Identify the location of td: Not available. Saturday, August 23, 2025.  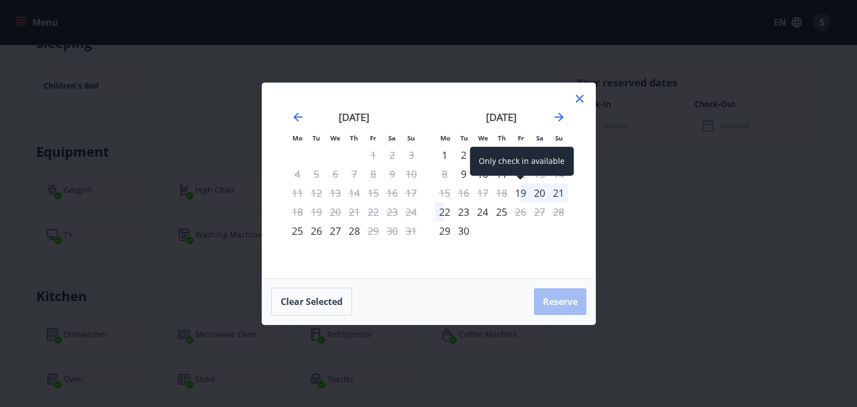
(392, 212).